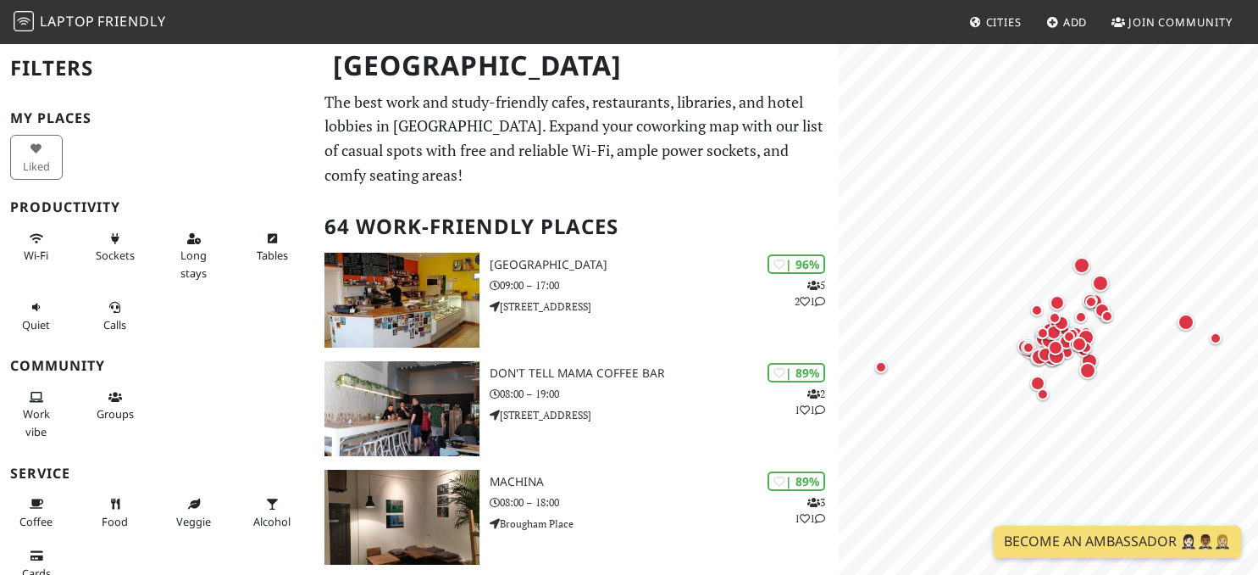 The image size is (1258, 575). I want to click on a: Become an Ambassador 🤵🏻‍♀️🤵🏾‍♂️🤵🏼‍♀️, so click(1118, 541).